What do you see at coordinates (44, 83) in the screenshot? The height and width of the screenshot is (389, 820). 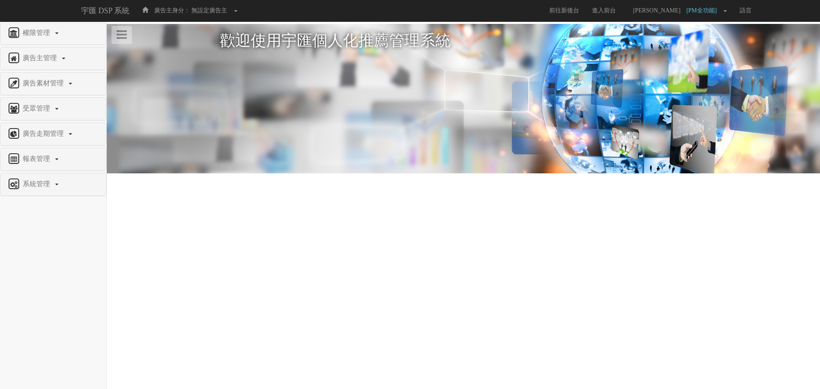 I see `span: 廣告素材管理` at bounding box center [44, 83].